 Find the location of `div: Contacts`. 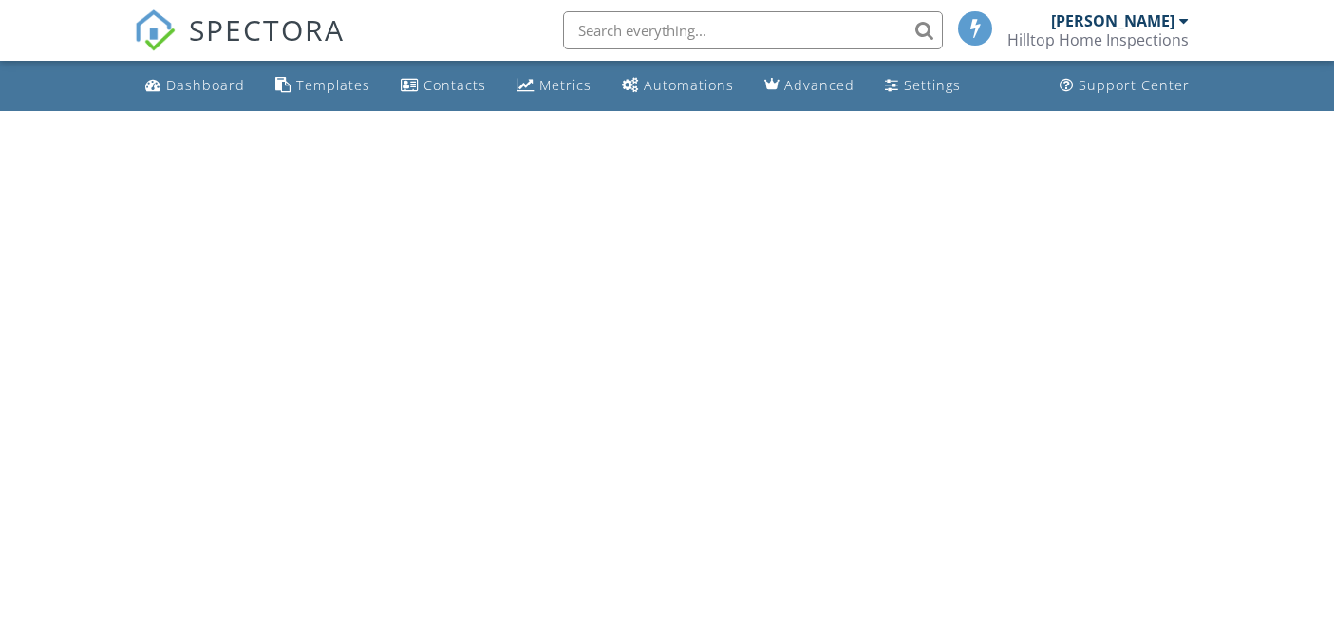

div: Contacts is located at coordinates (455, 85).